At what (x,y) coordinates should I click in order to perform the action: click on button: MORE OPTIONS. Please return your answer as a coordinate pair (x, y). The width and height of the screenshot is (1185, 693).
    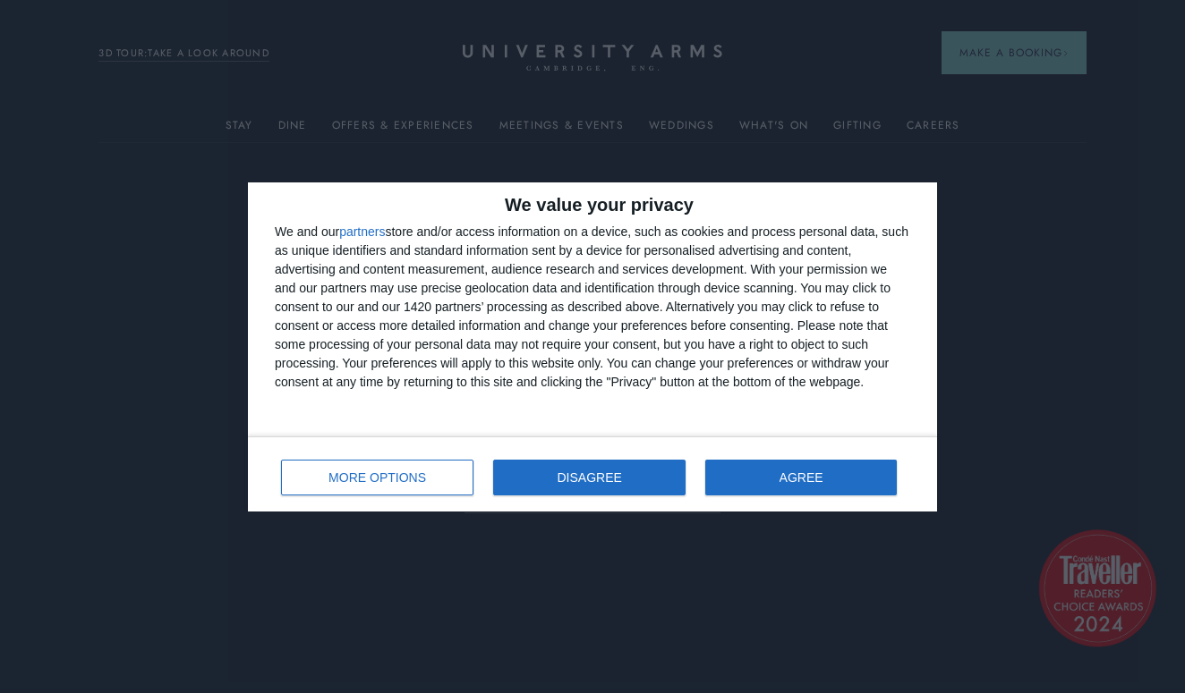
    Looking at the image, I should click on (377, 478).